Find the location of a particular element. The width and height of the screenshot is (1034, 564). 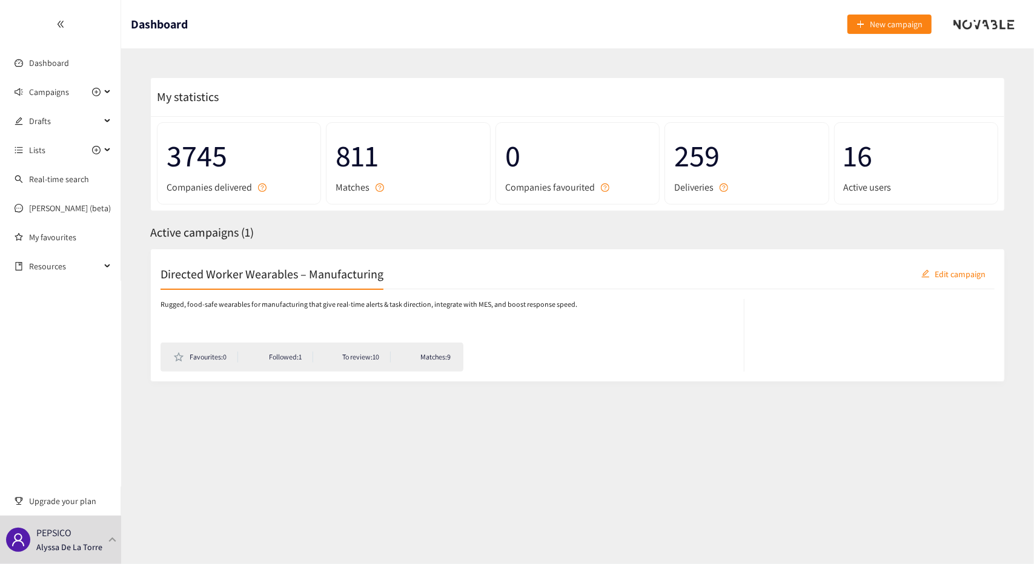

span: 0 is located at coordinates (577, 156).